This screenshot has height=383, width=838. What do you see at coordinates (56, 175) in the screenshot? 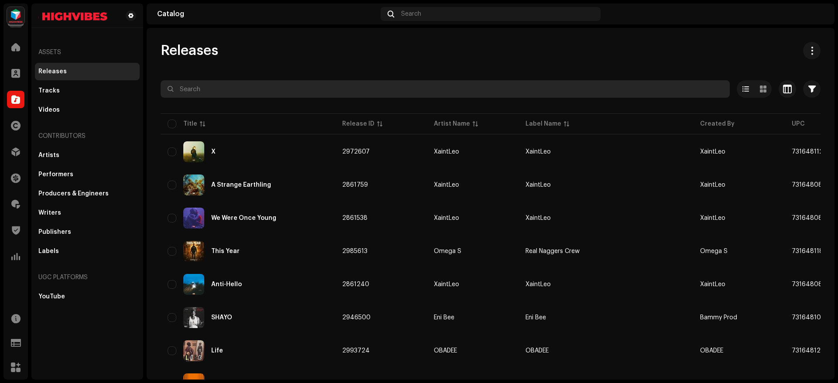
I see `div: Performers` at bounding box center [56, 175].